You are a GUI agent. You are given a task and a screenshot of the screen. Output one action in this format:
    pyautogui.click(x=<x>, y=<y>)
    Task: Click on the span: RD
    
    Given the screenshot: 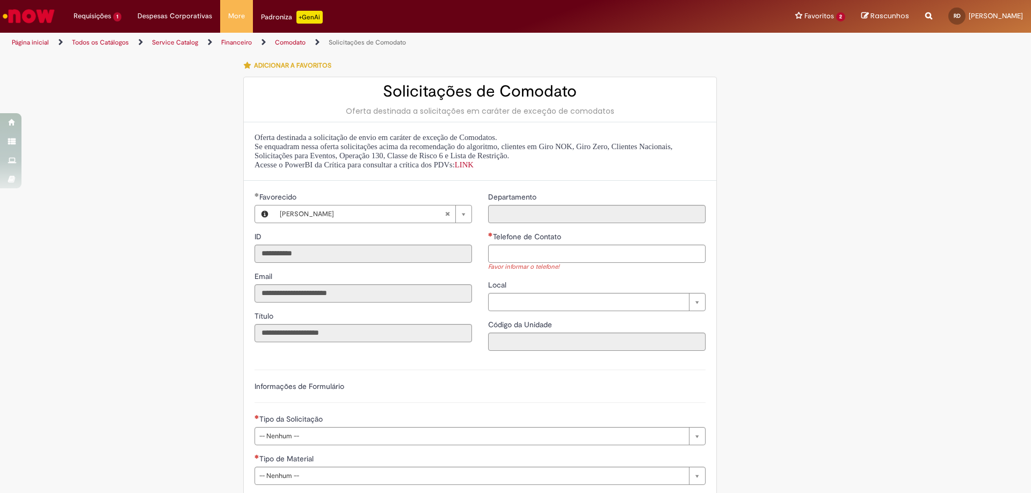 What is the action you would take?
    pyautogui.click(x=957, y=16)
    